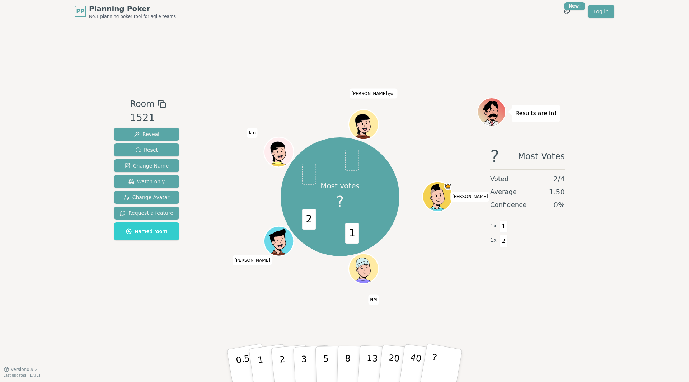  What do you see at coordinates (508, 205) in the screenshot?
I see `span: Confidence` at bounding box center [508, 205].